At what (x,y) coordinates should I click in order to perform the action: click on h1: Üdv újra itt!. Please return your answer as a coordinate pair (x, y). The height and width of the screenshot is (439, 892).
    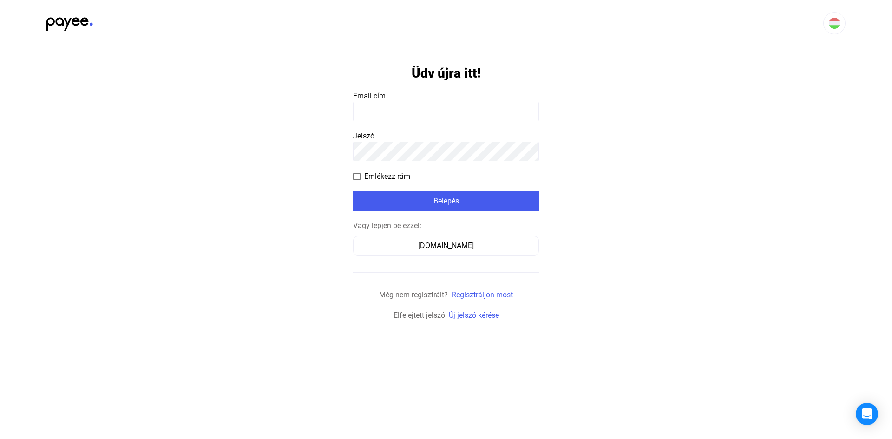
    Looking at the image, I should click on (446, 73).